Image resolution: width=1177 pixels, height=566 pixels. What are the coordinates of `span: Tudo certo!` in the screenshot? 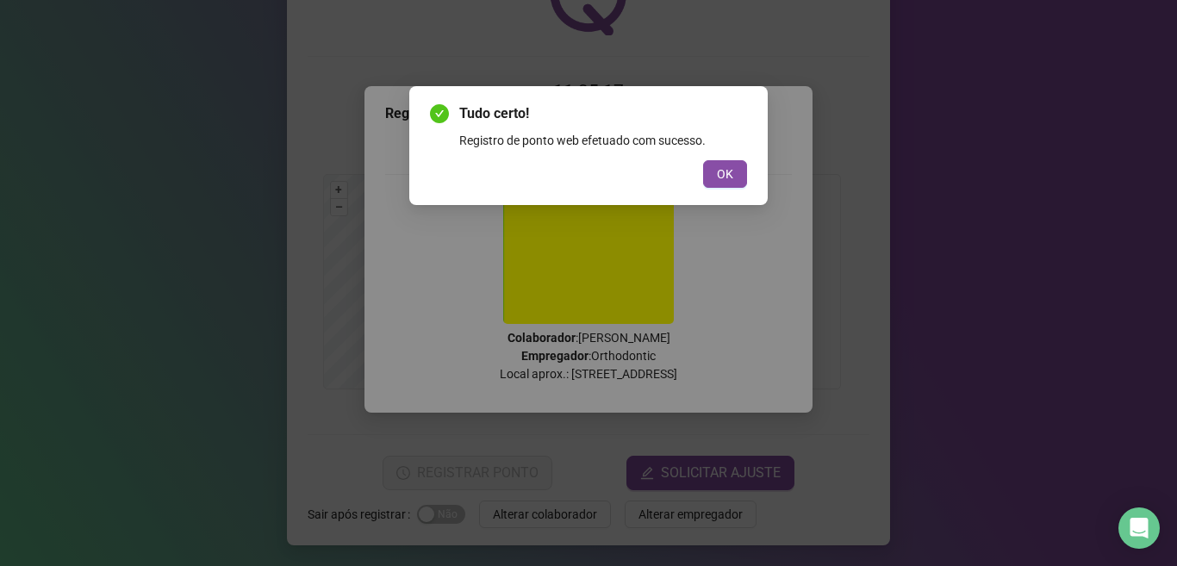 It's located at (603, 114).